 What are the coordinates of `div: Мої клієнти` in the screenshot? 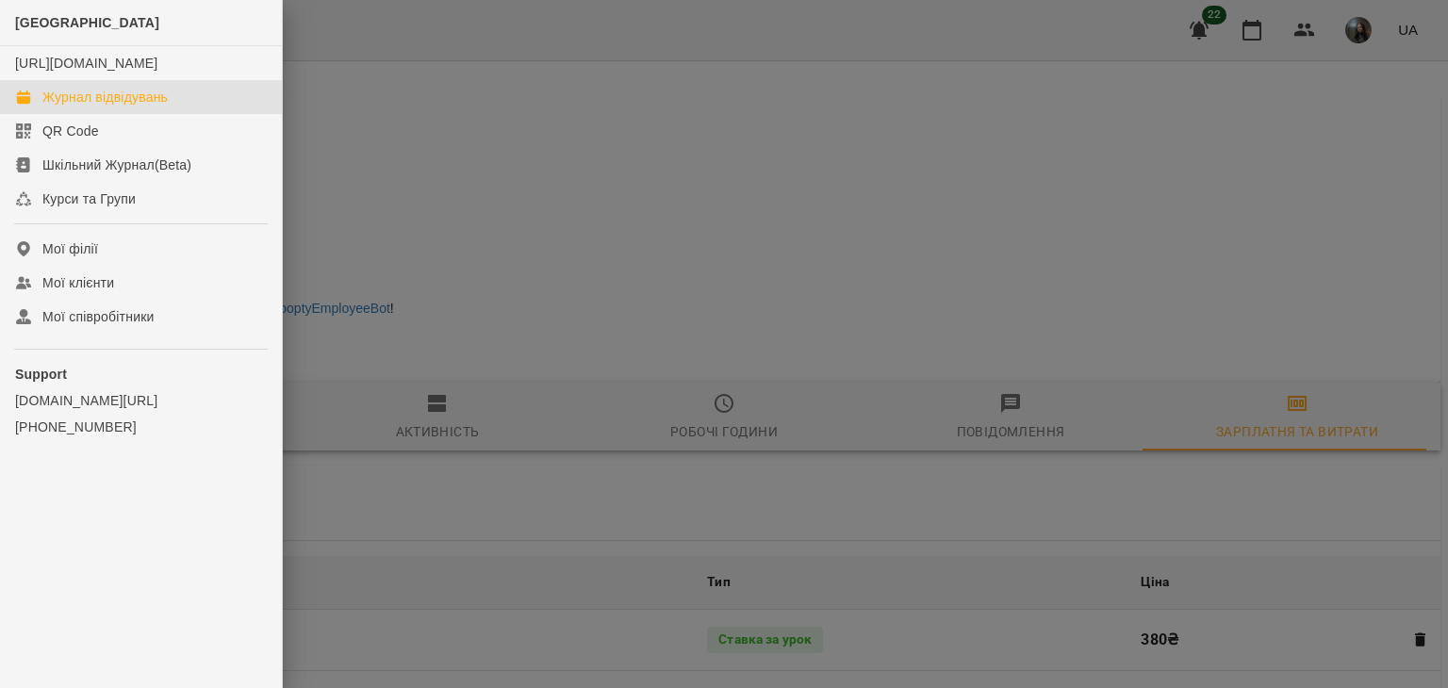 It's located at (78, 283).